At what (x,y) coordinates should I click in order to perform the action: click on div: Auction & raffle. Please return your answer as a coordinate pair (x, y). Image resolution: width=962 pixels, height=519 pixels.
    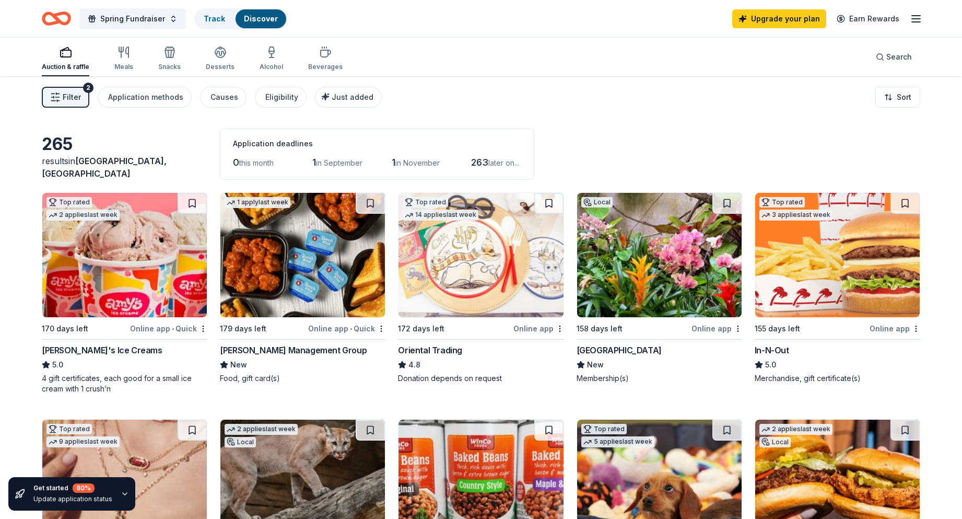
    Looking at the image, I should click on (65, 67).